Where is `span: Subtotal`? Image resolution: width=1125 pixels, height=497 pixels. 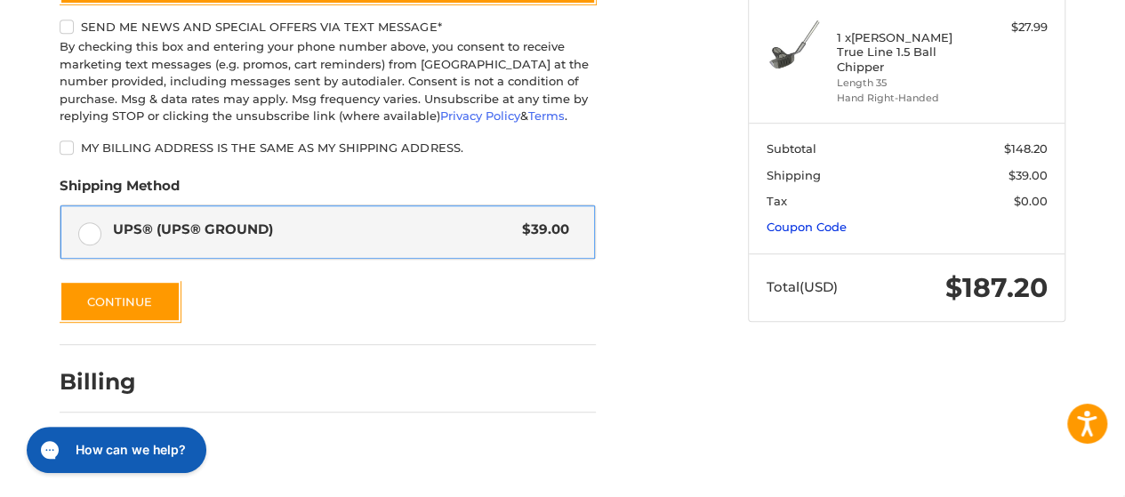
span: Subtotal is located at coordinates (791, 148).